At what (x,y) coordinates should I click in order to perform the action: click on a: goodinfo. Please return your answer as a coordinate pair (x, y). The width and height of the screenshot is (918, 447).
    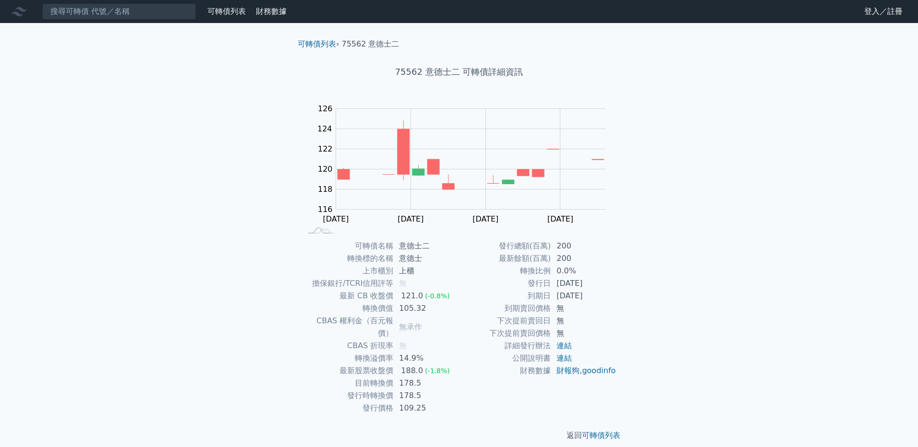
    Looking at the image, I should click on (599, 371).